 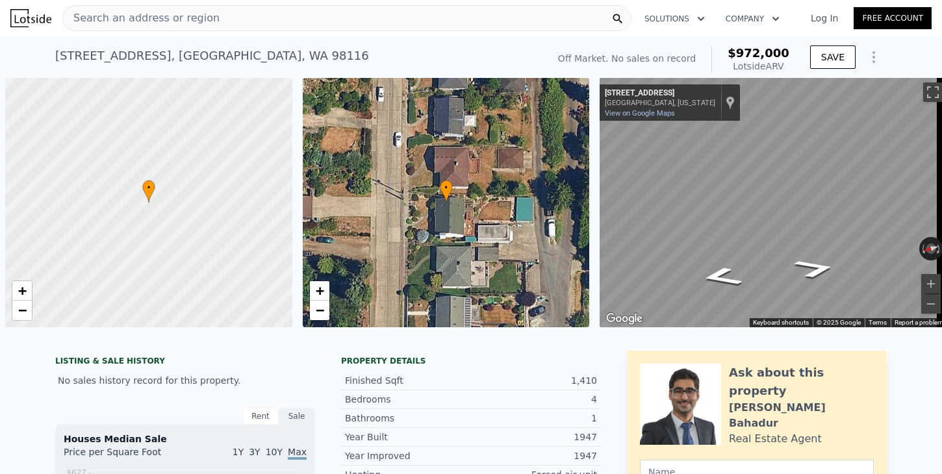 What do you see at coordinates (260, 416) in the screenshot?
I see `div: Rent` at bounding box center [260, 416].